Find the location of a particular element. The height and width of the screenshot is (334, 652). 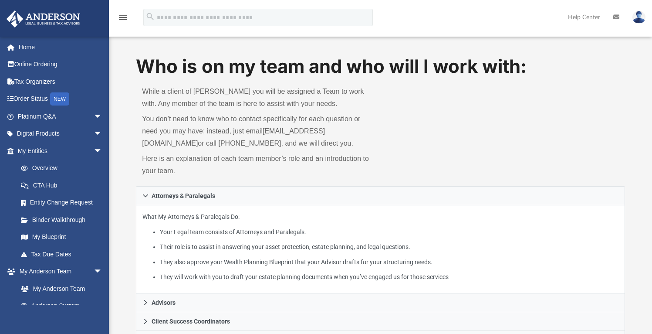

a: Attorneys & Paralegals is located at coordinates (380, 195).